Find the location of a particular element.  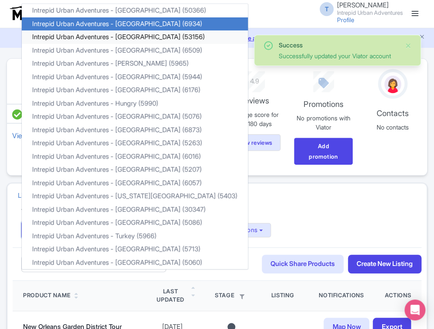

div: Successfully updated your Viator account is located at coordinates (339, 56).